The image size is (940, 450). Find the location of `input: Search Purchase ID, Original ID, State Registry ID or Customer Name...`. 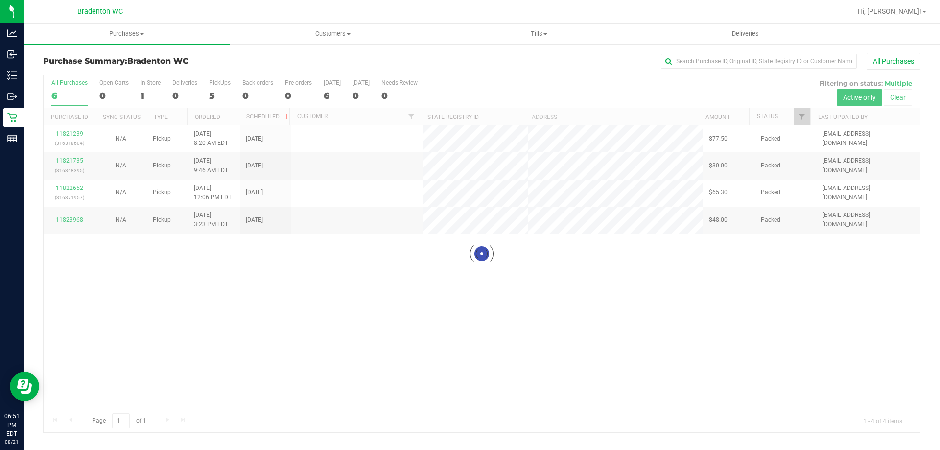

input: Search Purchase ID, Original ID, State Registry ID or Customer Name... is located at coordinates (759, 61).